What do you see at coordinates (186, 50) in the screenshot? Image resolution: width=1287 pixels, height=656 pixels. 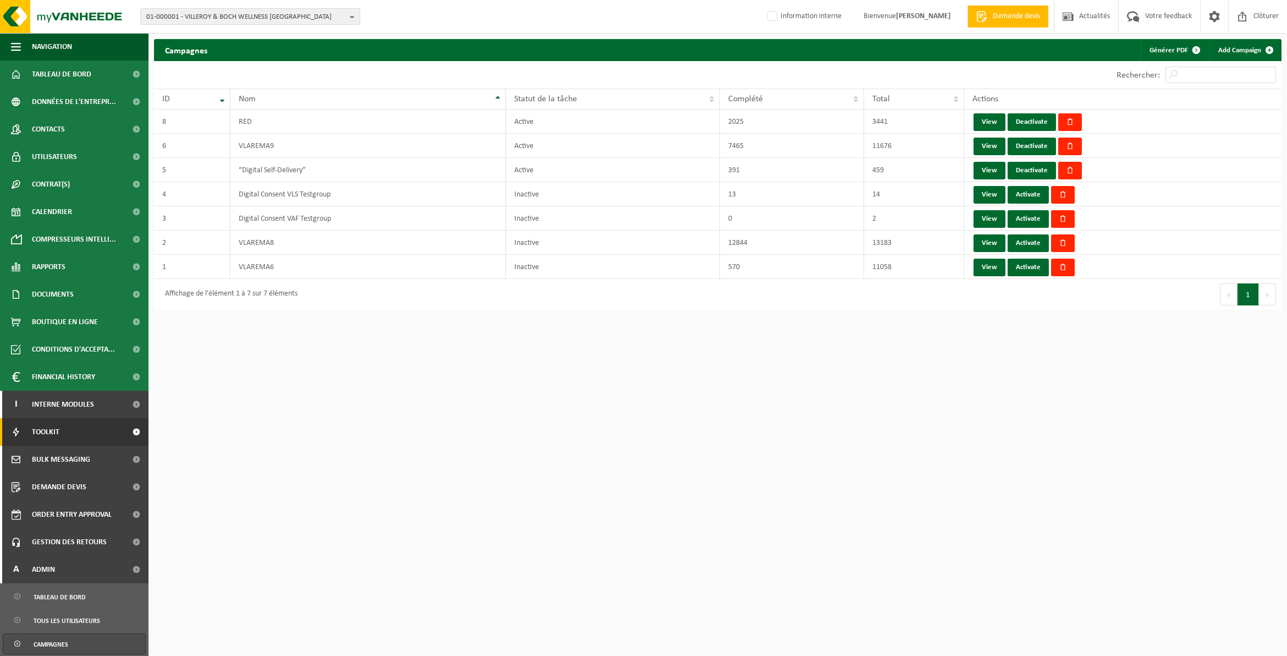 I see `h2: Campagnes` at bounding box center [186, 50].